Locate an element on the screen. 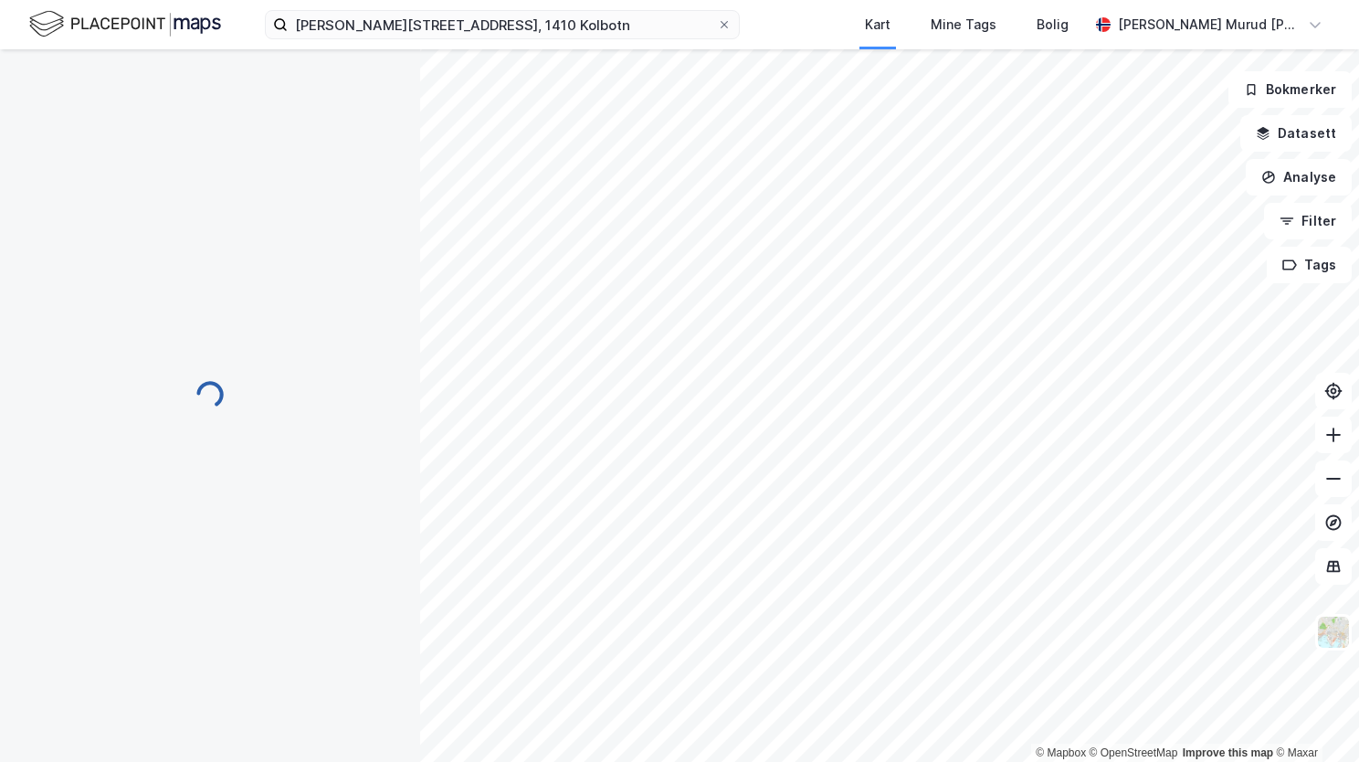  img: Z is located at coordinates (1334, 632).